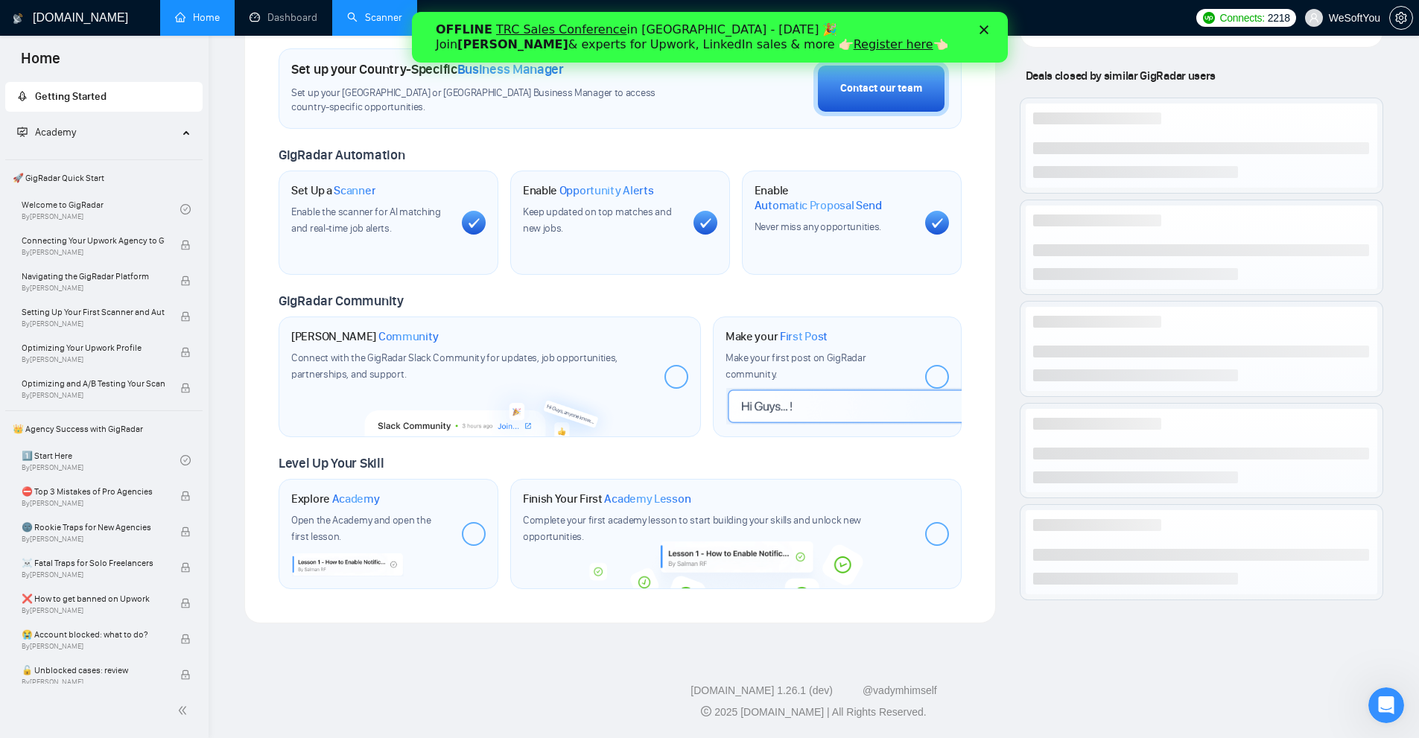 The width and height of the screenshot is (1419, 738). I want to click on span: Connecting Your Upwork Agency to GigRadar, so click(93, 241).